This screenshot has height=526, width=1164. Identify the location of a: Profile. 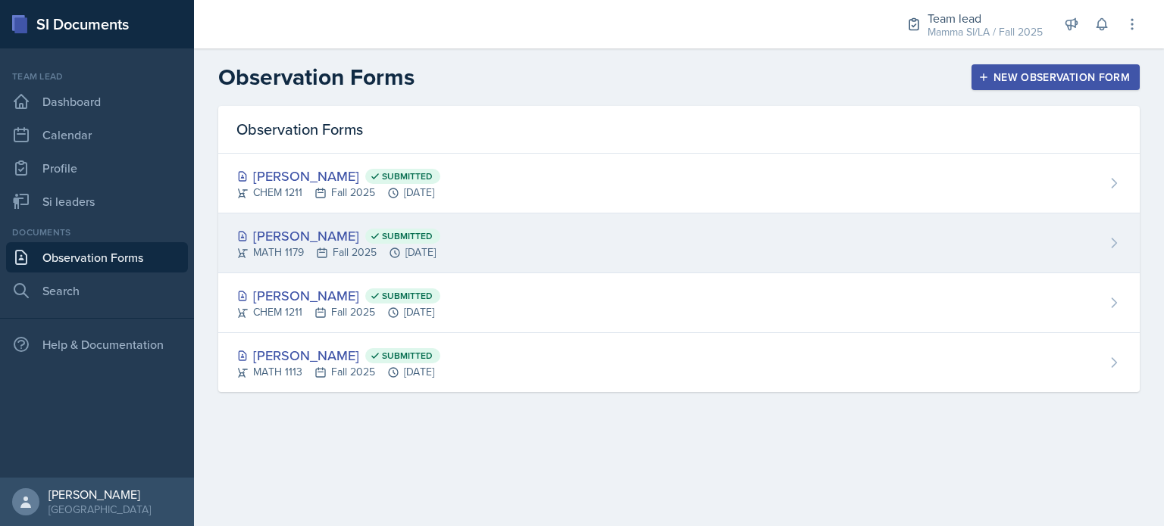
(97, 168).